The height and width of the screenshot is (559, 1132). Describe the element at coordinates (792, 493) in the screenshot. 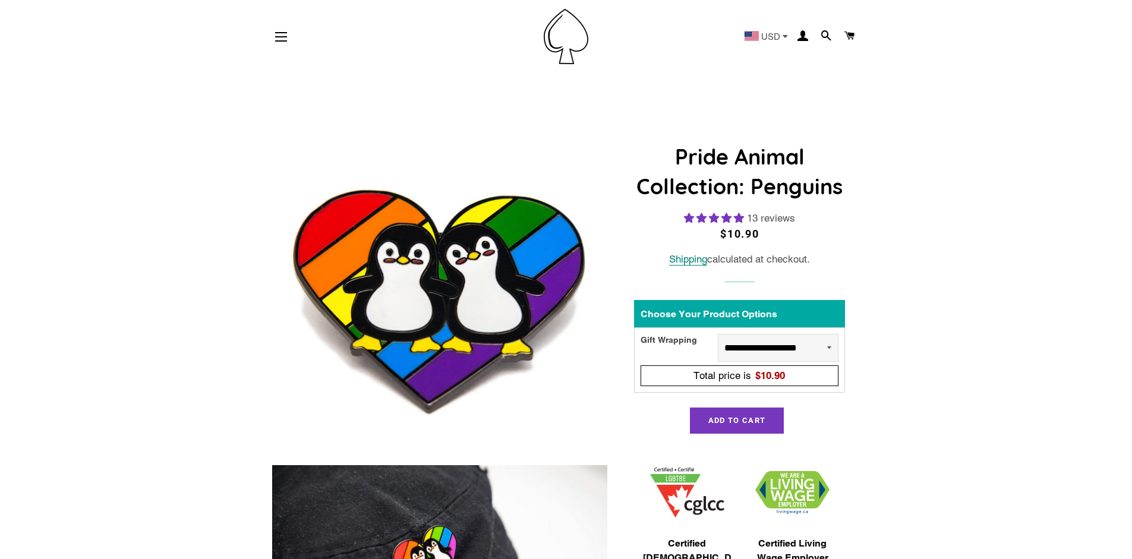

I see `img: 1706832627.png` at that location.